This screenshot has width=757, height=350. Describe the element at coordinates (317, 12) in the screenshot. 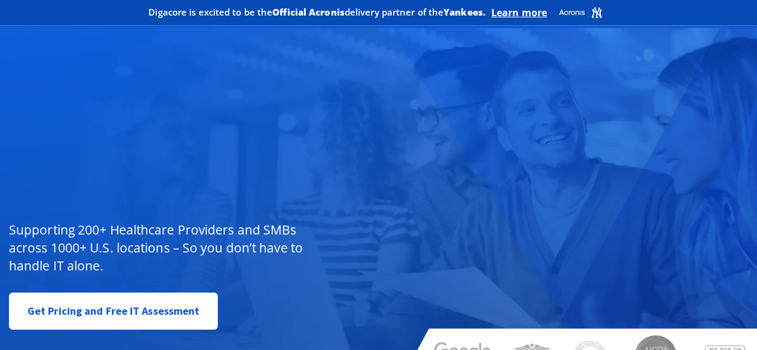

I see `h2: Digacore is excited to be the delivery partner of the` at that location.